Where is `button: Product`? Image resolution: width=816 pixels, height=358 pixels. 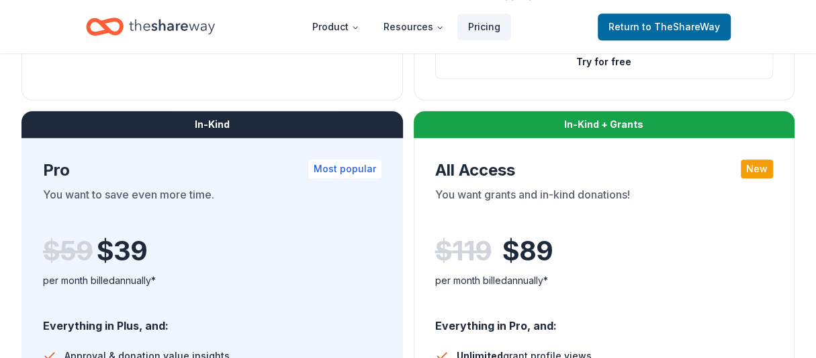
button: Product is located at coordinates (336, 27).